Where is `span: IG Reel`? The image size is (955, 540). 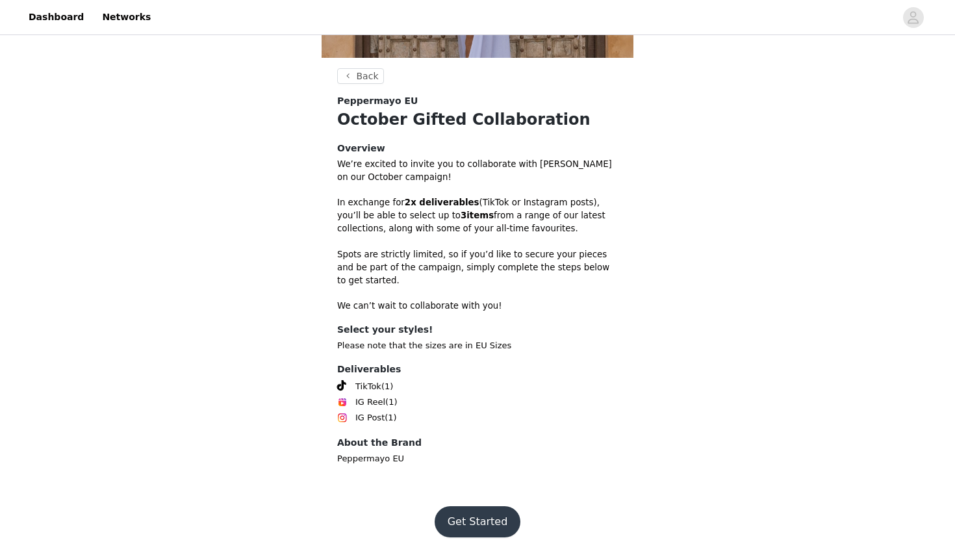 span: IG Reel is located at coordinates (370, 402).